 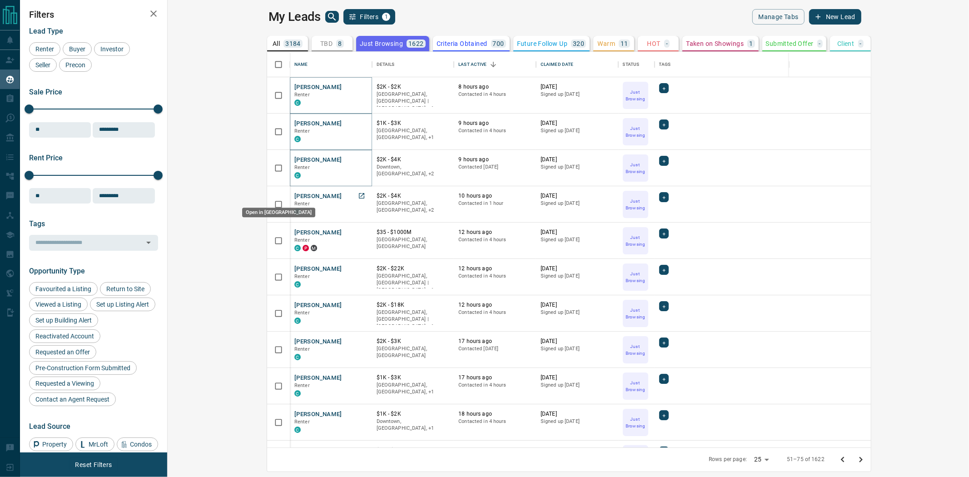 I want to click on span: Return to Site, so click(x=125, y=289).